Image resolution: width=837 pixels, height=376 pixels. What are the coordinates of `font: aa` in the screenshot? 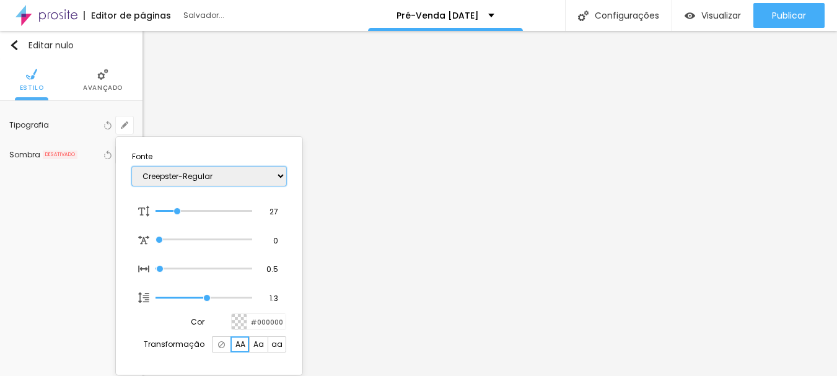 It's located at (277, 344).